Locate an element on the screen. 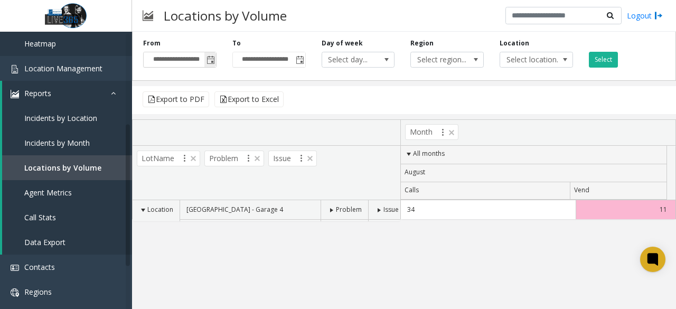 The image size is (676, 309). td: 34 is located at coordinates (488, 210).